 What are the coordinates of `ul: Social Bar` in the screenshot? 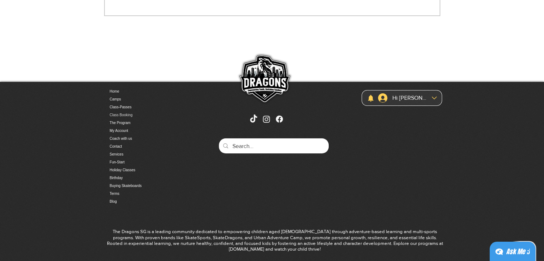 It's located at (266, 119).